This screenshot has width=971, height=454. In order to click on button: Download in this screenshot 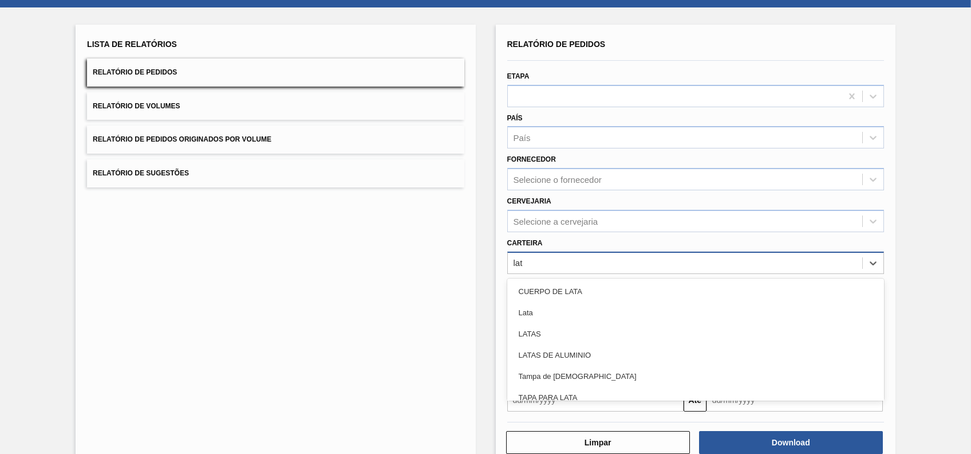, I will do `click(791, 442)`.